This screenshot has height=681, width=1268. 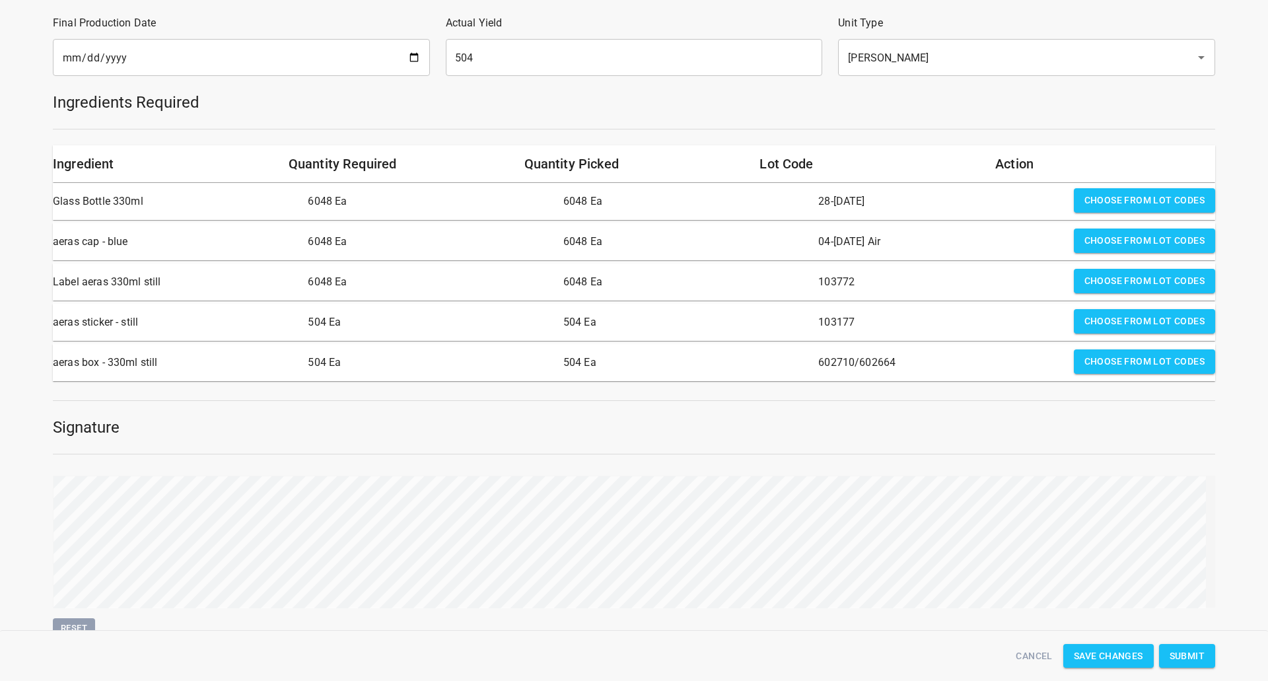 What do you see at coordinates (162, 164) in the screenshot?
I see `h6: Ingredient` at bounding box center [162, 164].